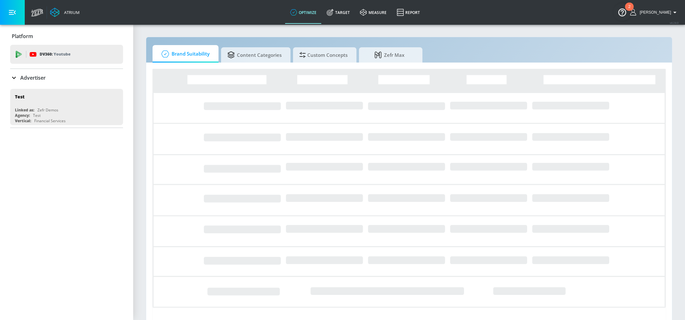 The width and height of the screenshot is (685, 320). What do you see at coordinates (23, 121) in the screenshot?
I see `div: Vertical:` at bounding box center [23, 121].